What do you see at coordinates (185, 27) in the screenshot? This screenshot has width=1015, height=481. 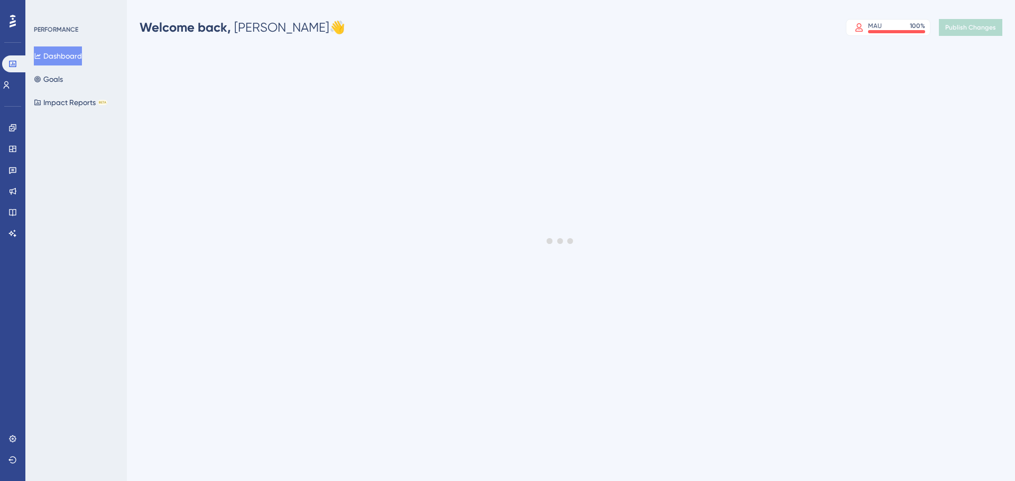 I see `span: Welcome back,` at bounding box center [185, 27].